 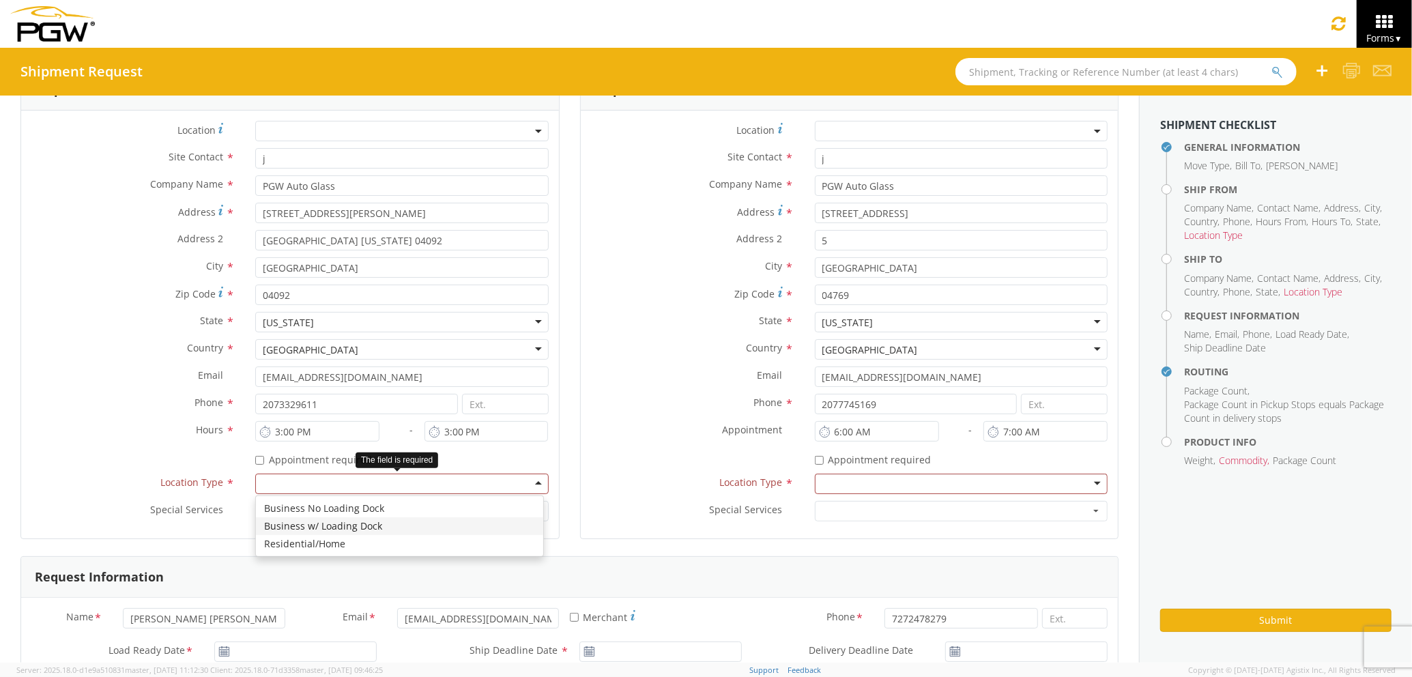 What do you see at coordinates (603, 616) in the screenshot?
I see `label: Merchant` at bounding box center [603, 616].